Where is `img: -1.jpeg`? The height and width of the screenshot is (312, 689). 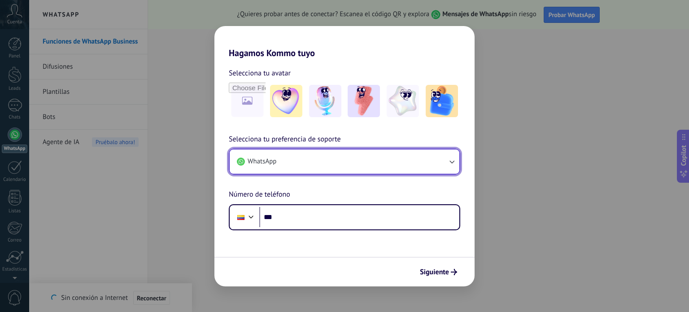
img: -1.jpeg is located at coordinates (286, 101).